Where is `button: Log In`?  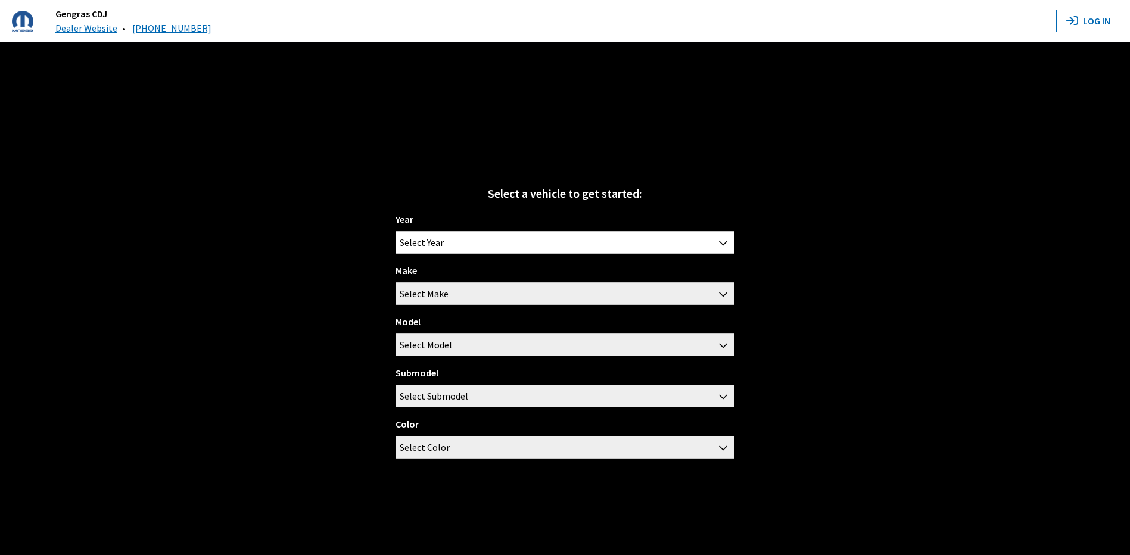
button: Log In is located at coordinates (1088, 21).